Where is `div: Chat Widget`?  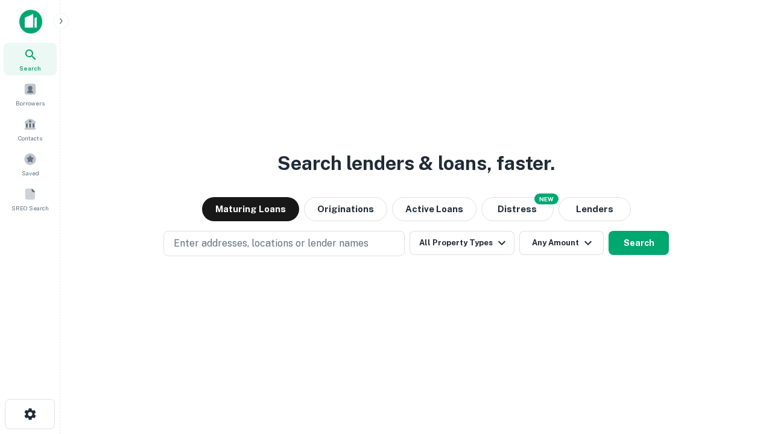
div: Chat Widget is located at coordinates (742, 367).